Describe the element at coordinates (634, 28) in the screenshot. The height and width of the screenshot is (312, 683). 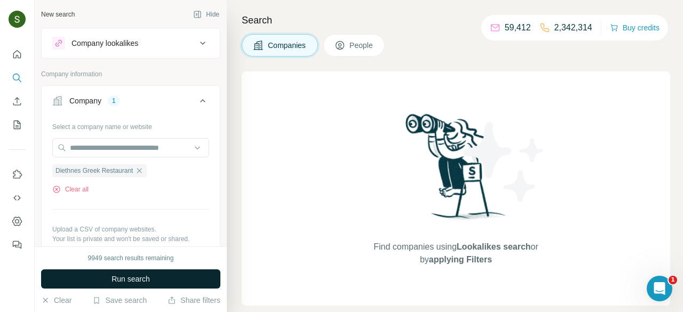
I see `button: Buy credits` at that location.